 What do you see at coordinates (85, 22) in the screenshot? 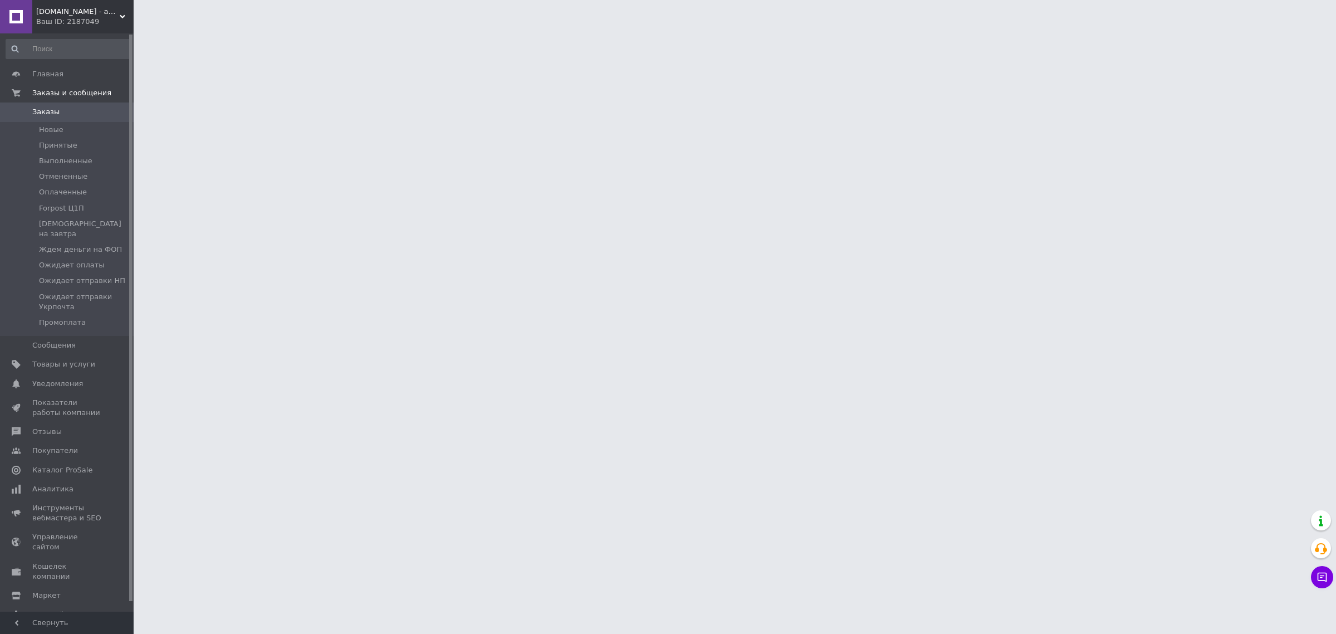
I see `div: Ваш ID: 2187049` at bounding box center [85, 22].